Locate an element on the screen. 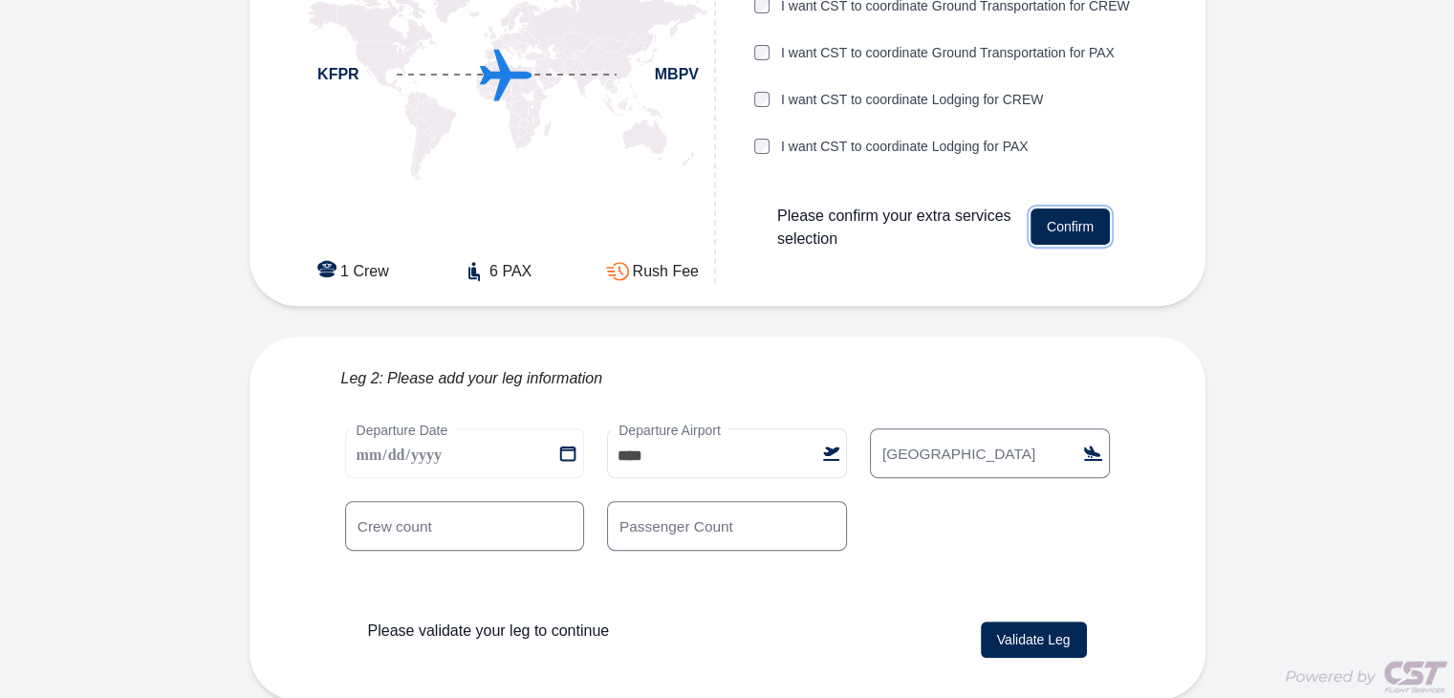  span: Rush Fee is located at coordinates (665, 271).